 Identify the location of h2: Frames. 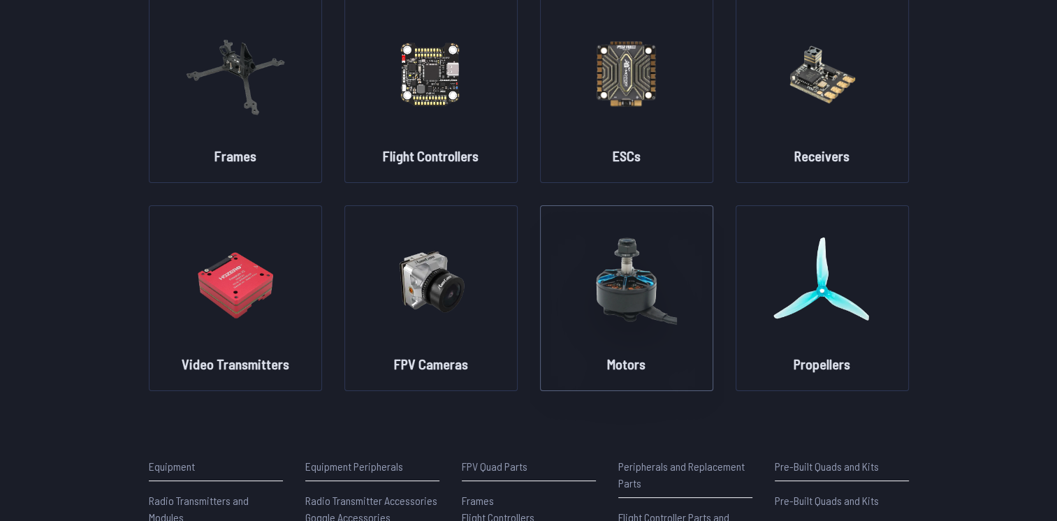
(235, 156).